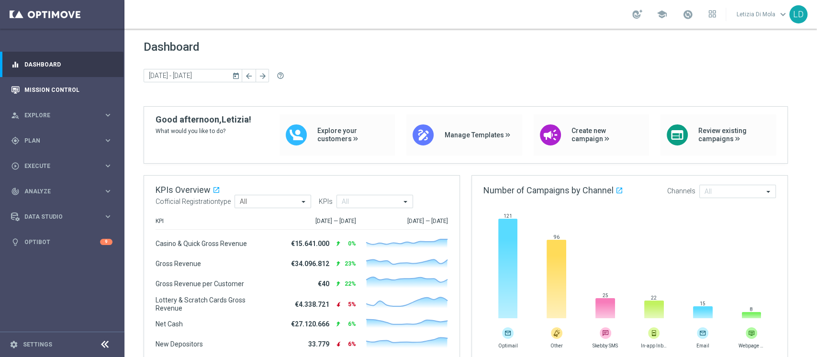 This screenshot has width=817, height=357. I want to click on div: equalizer Dashboard, so click(62, 65).